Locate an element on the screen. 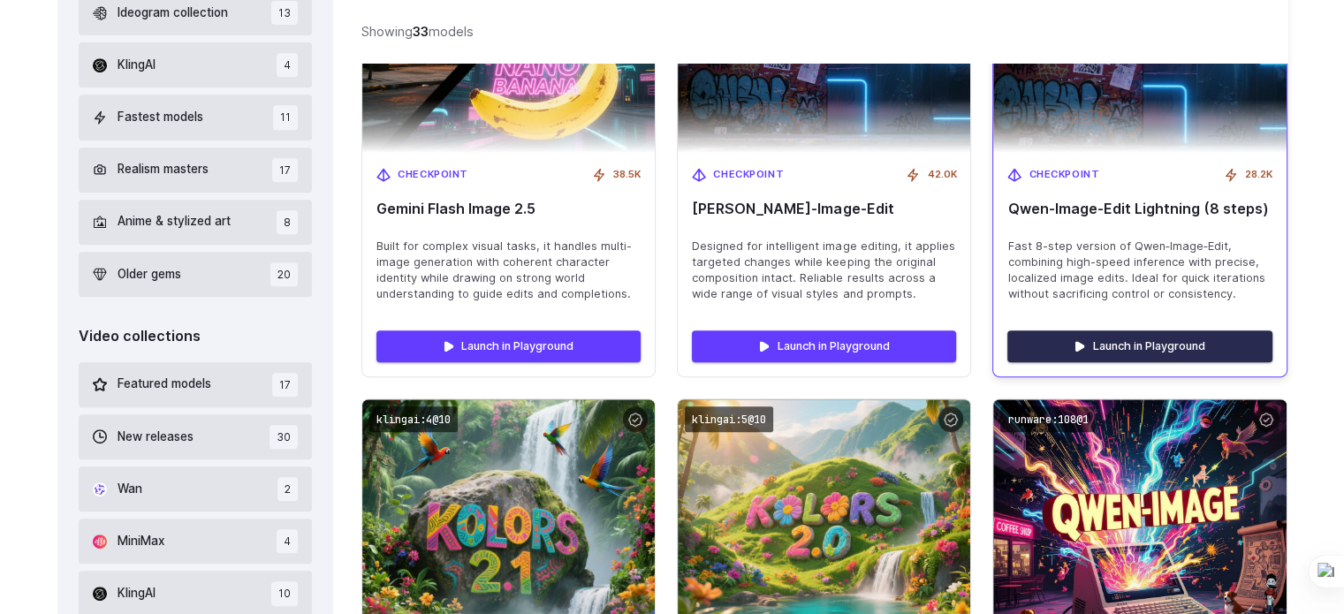  button: Featured models 17 is located at coordinates (195, 384).